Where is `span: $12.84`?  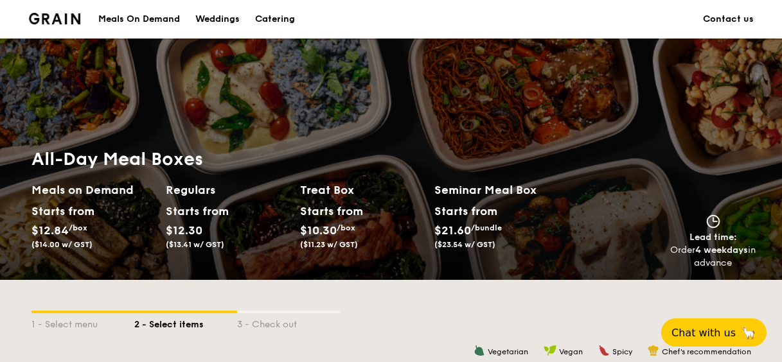
span: $12.84 is located at coordinates (50, 231).